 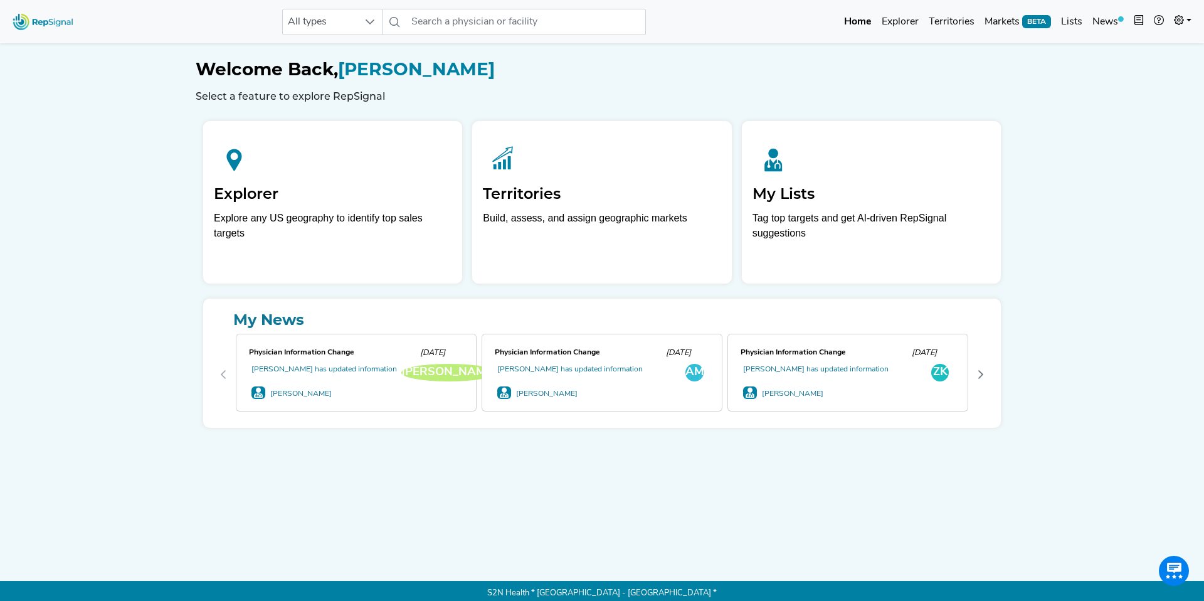 What do you see at coordinates (858, 22) in the screenshot?
I see `a: Home` at bounding box center [858, 22].